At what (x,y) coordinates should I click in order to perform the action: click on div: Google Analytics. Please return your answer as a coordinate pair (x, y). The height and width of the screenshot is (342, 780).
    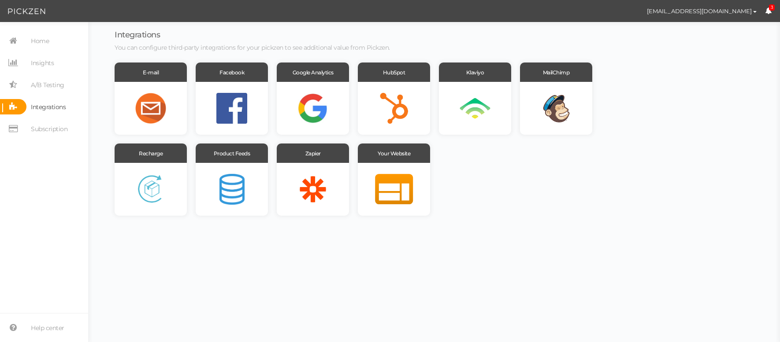
    Looking at the image, I should click on (313, 72).